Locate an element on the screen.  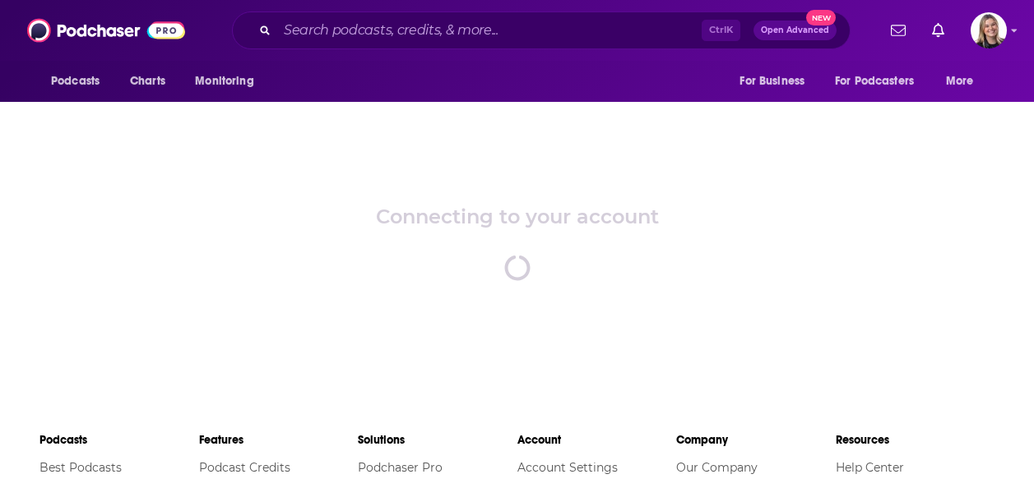
span: Open Advanced is located at coordinates (794, 30).